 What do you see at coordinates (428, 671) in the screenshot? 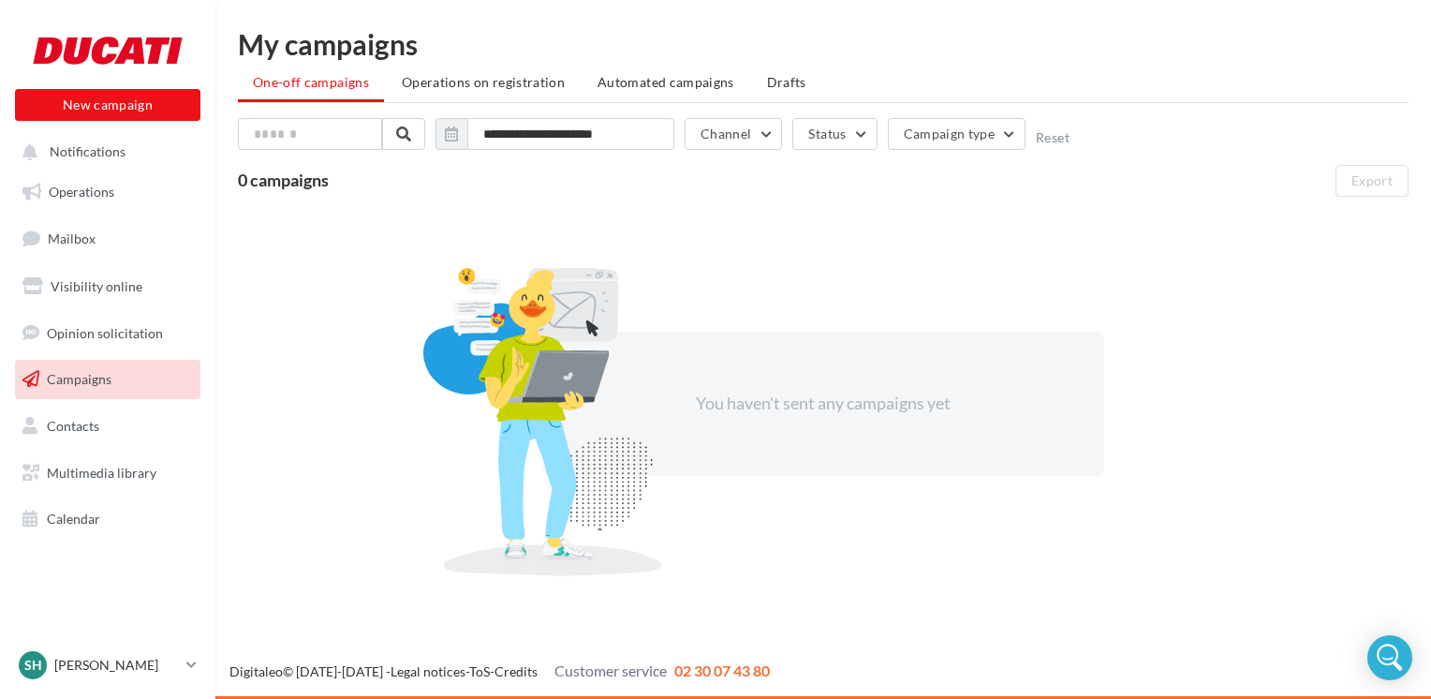
I see `a: Legal notices` at bounding box center [428, 671].